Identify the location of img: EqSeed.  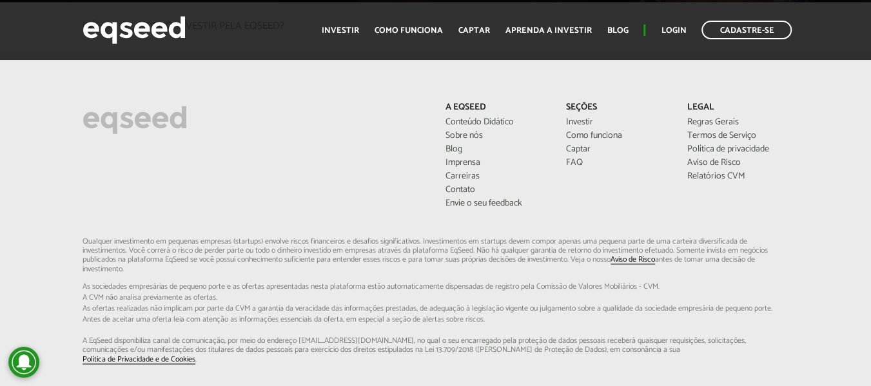
(134, 30).